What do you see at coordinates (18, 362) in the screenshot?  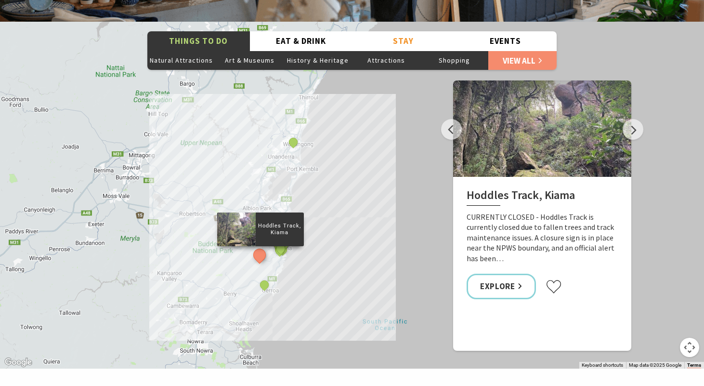 I see `img: Google` at bounding box center [18, 362].